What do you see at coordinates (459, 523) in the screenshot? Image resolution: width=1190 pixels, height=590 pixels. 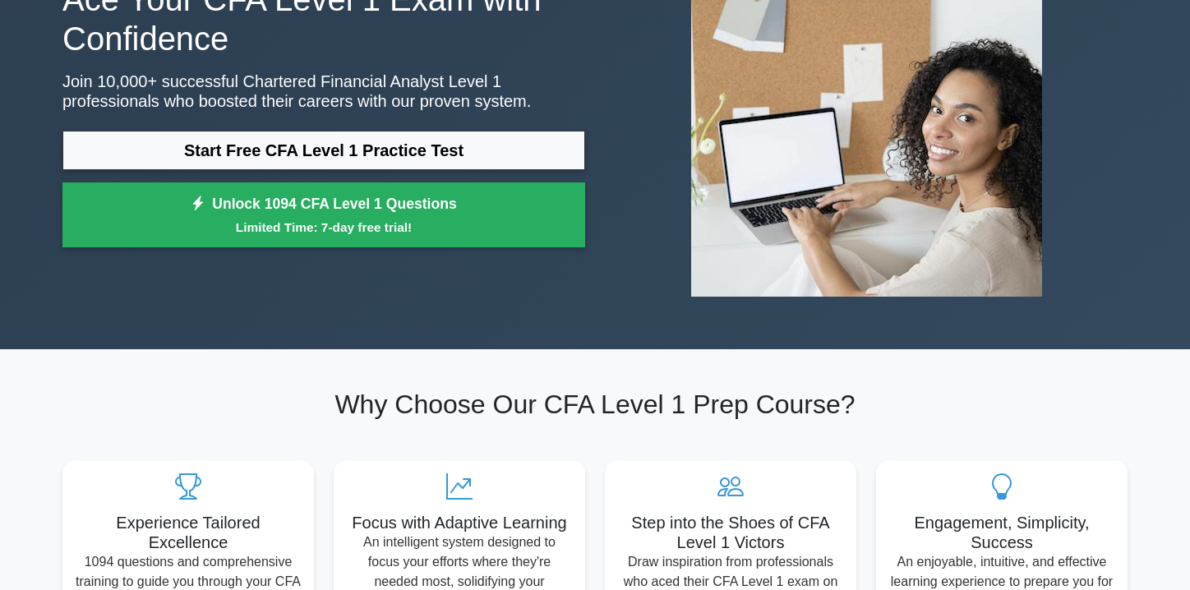 I see `h5: Focus with Adaptive Learning` at bounding box center [459, 523].